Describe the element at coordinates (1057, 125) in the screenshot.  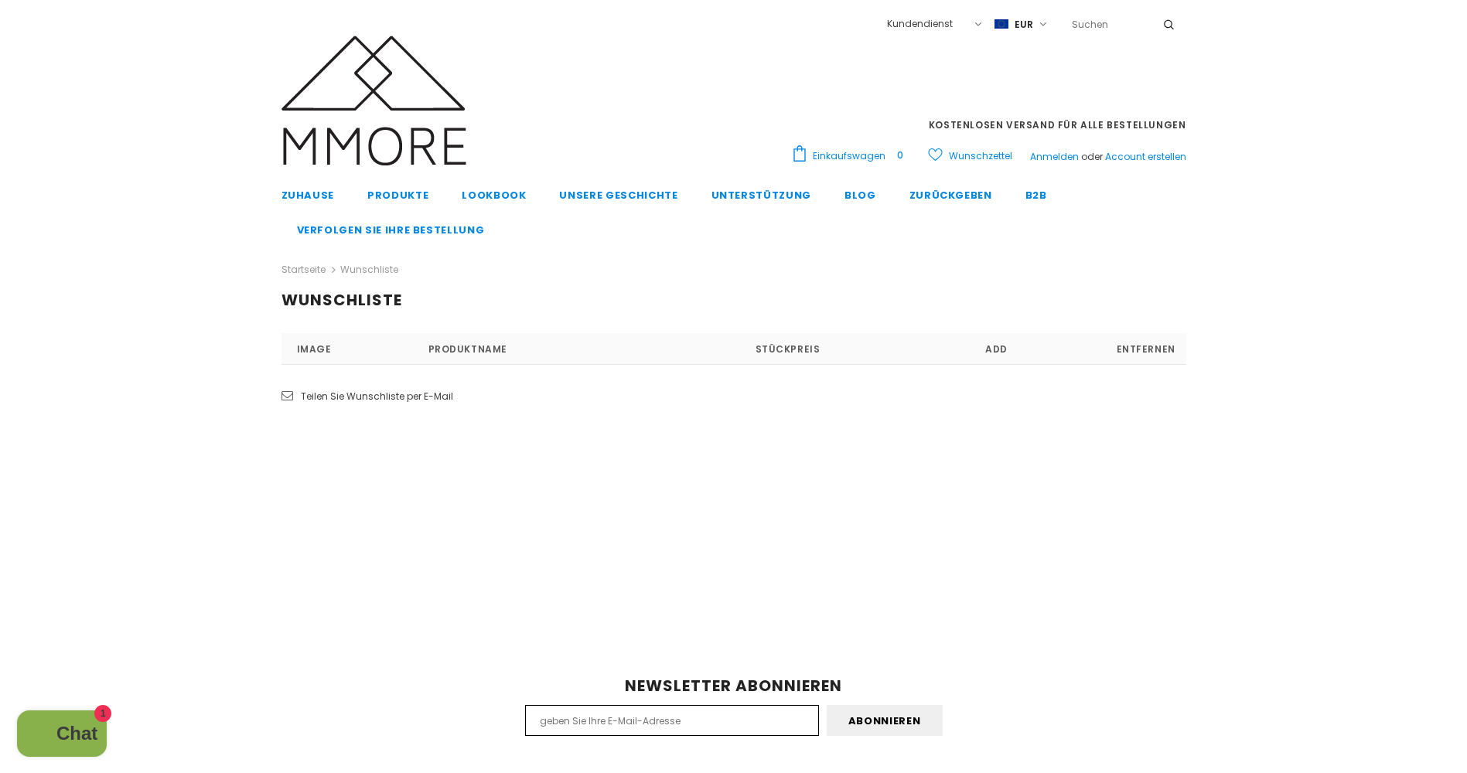
I see `span: KOSTENLOSEN VERSAND FÜR ALLE BESTELLUNGEN` at that location.